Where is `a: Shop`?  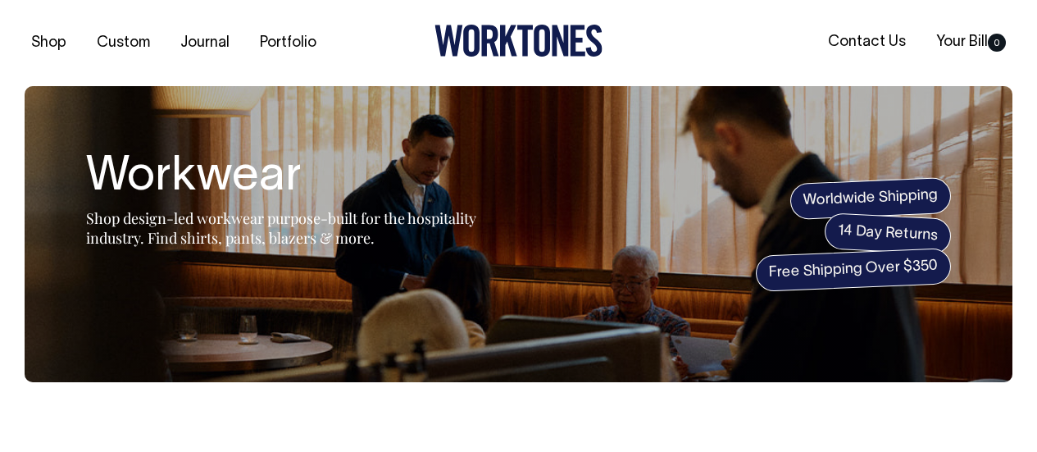 a: Shop is located at coordinates (48, 43).